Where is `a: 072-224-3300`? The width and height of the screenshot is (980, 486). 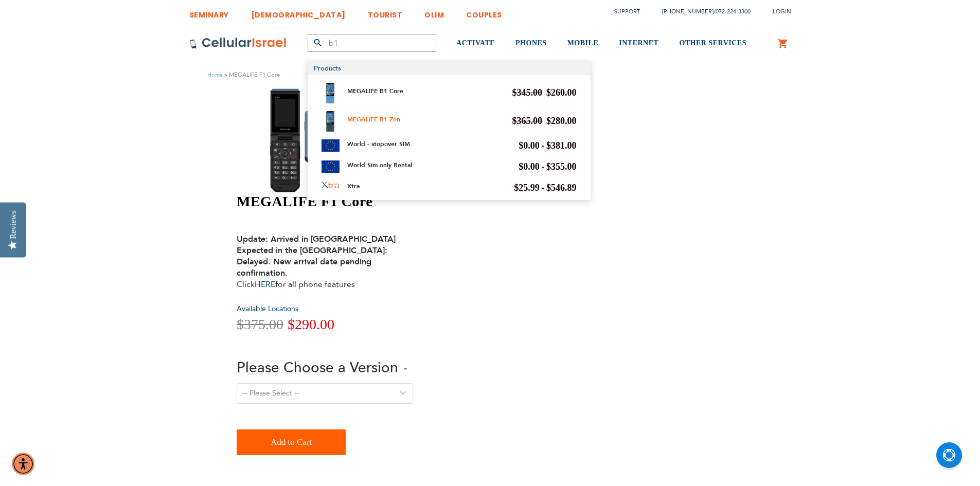
a: 072-224-3300 is located at coordinates (733, 11).